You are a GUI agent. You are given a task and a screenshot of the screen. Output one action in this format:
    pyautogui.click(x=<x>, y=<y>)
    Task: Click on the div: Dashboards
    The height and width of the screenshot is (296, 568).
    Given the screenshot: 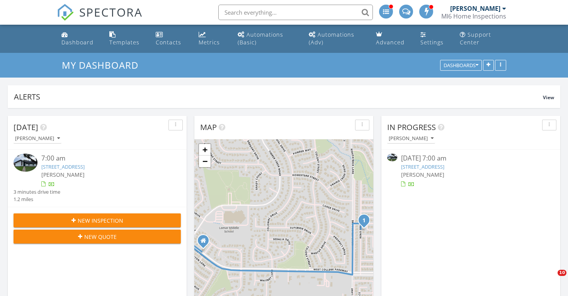 What is the action you would take?
    pyautogui.click(x=461, y=66)
    